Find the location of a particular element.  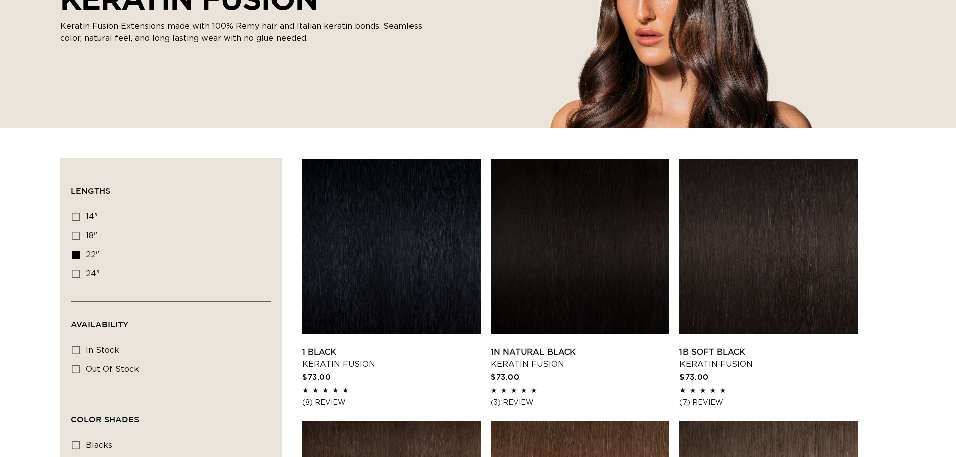

span: Color Shades is located at coordinates (105, 420).